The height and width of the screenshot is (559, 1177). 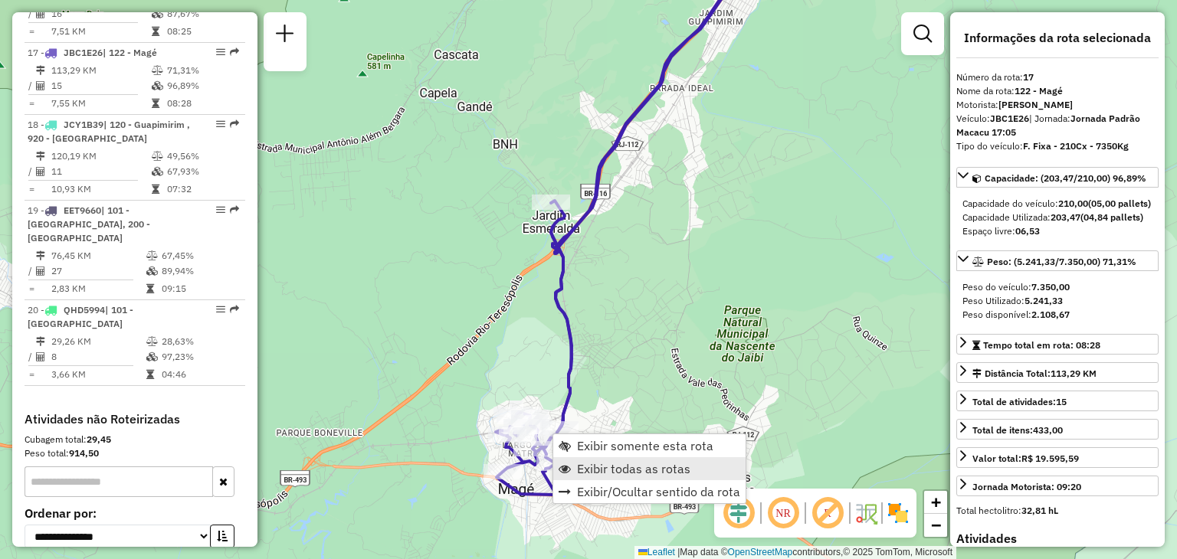 I want to click on td: 89,94%, so click(x=199, y=271).